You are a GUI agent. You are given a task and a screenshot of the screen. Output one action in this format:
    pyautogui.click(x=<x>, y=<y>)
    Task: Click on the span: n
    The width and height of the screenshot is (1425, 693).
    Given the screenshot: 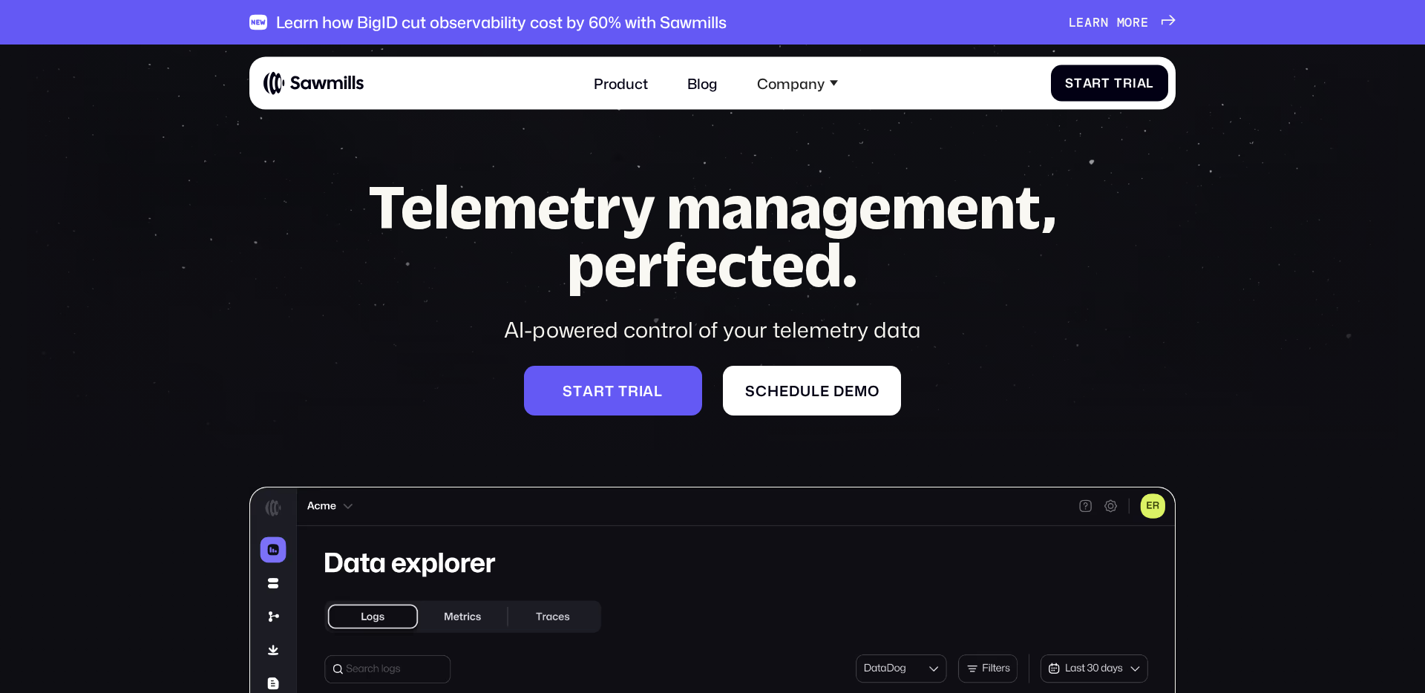 What is the action you would take?
    pyautogui.click(x=1104, y=22)
    